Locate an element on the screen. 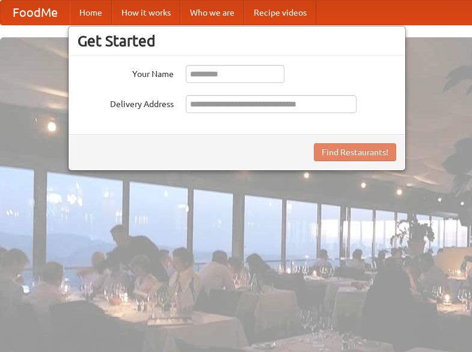  label: Delivery Address is located at coordinates (126, 102).